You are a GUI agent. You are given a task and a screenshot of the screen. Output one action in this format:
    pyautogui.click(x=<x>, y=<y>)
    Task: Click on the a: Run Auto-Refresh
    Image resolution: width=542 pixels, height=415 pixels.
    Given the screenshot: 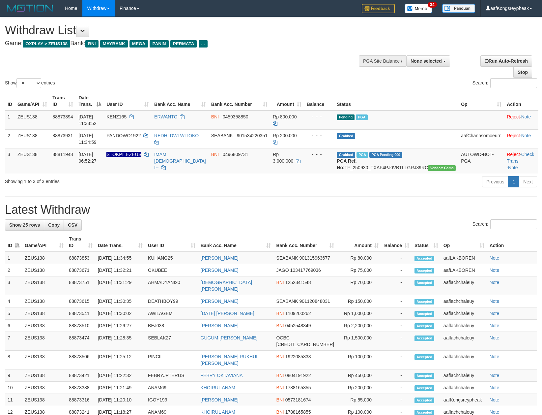 What is the action you would take?
    pyautogui.click(x=506, y=61)
    